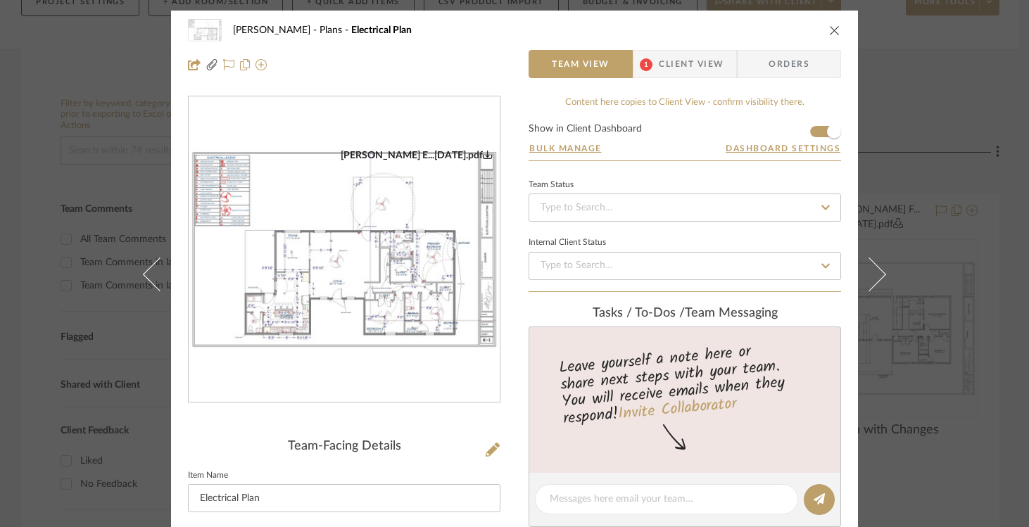  What do you see at coordinates (677, 410) in the screenshot?
I see `a: Invite Collaborator` at bounding box center [677, 410].